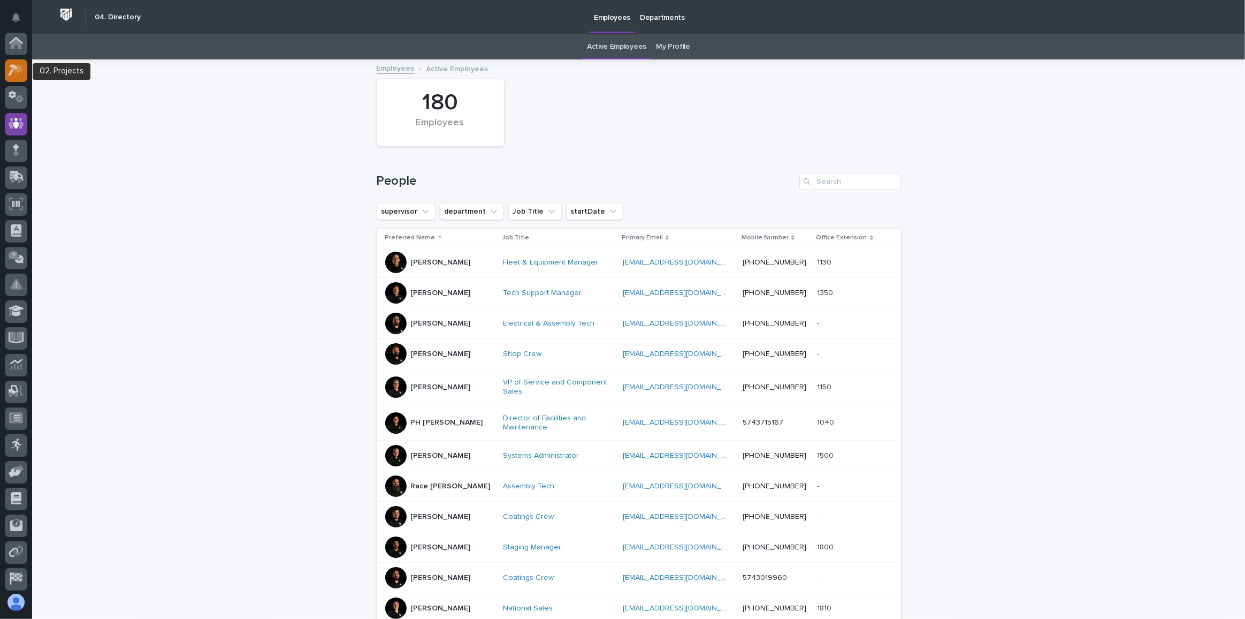  I want to click on a: 5743715167, so click(763, 422).